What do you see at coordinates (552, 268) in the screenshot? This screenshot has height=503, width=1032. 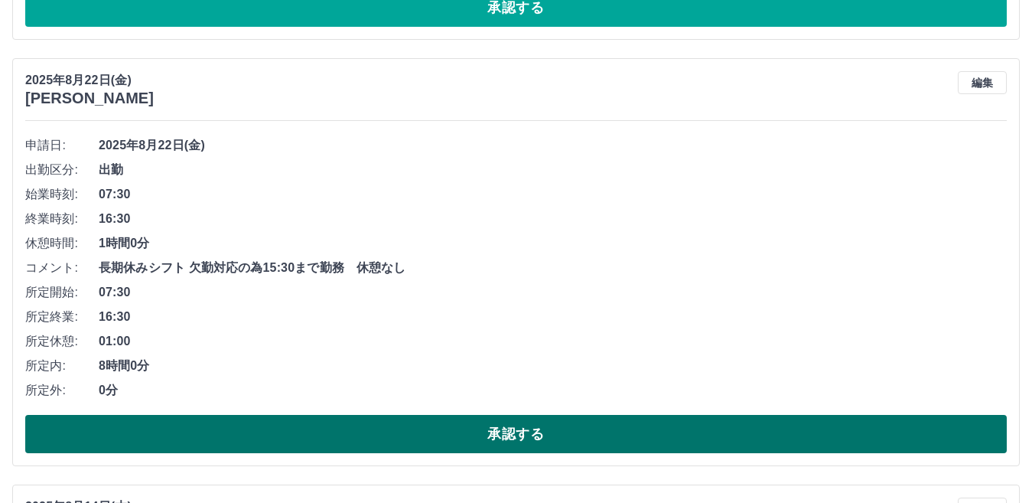 I see `span: 長期休みシフト 欠勤対応の為15:30まで勤務 休憩なし` at bounding box center [552, 268].